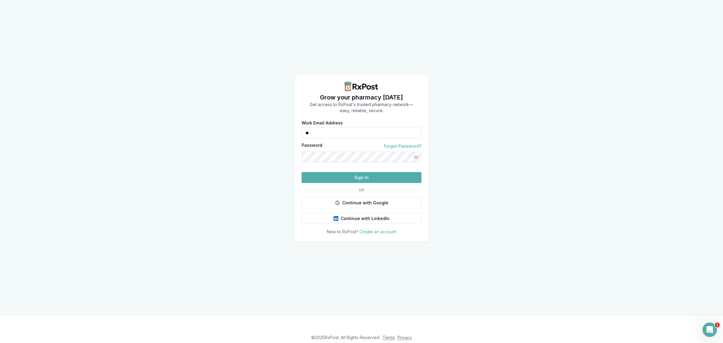 This screenshot has height=343, width=723. Describe the element at coordinates (389, 337) in the screenshot. I see `a: Terms` at that location.